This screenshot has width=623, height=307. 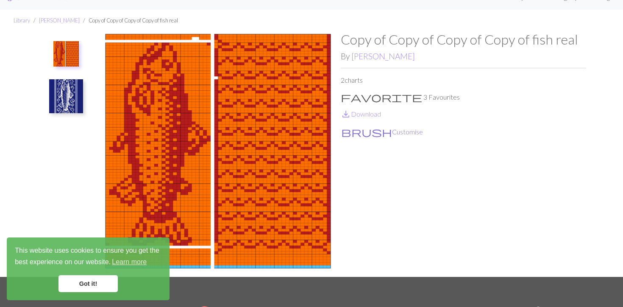 What do you see at coordinates (88, 283) in the screenshot?
I see `a: dismiss cookie message` at bounding box center [88, 283].